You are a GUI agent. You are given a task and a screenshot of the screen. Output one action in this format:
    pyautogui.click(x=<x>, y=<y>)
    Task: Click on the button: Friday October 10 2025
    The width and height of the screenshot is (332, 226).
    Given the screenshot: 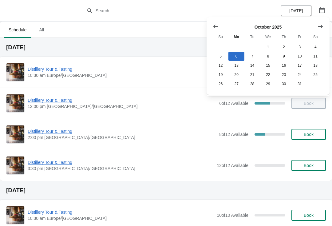 What is the action you would take?
    pyautogui.click(x=299, y=56)
    